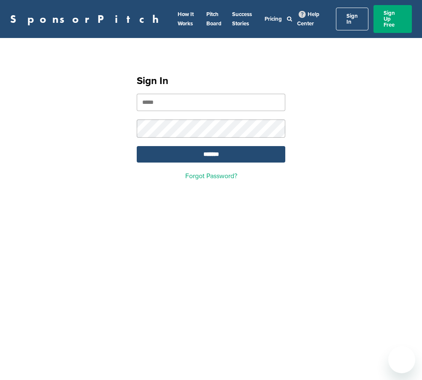 This screenshot has height=380, width=422. Describe the element at coordinates (308, 19) in the screenshot. I see `a: Help Center` at that location.